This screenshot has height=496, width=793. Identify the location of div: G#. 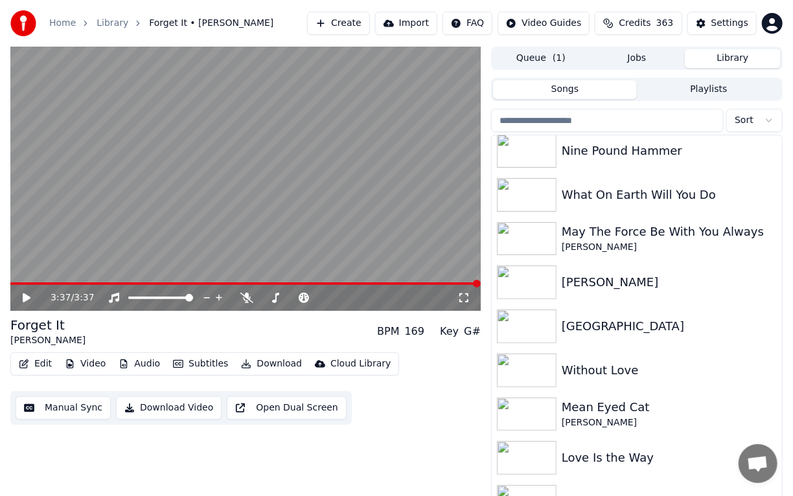
(472, 332).